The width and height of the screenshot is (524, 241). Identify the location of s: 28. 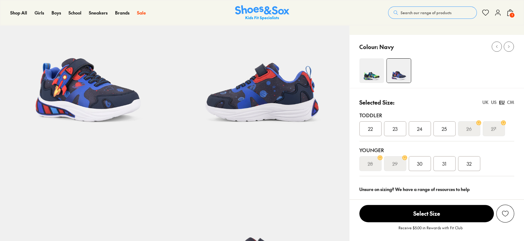
(370, 164).